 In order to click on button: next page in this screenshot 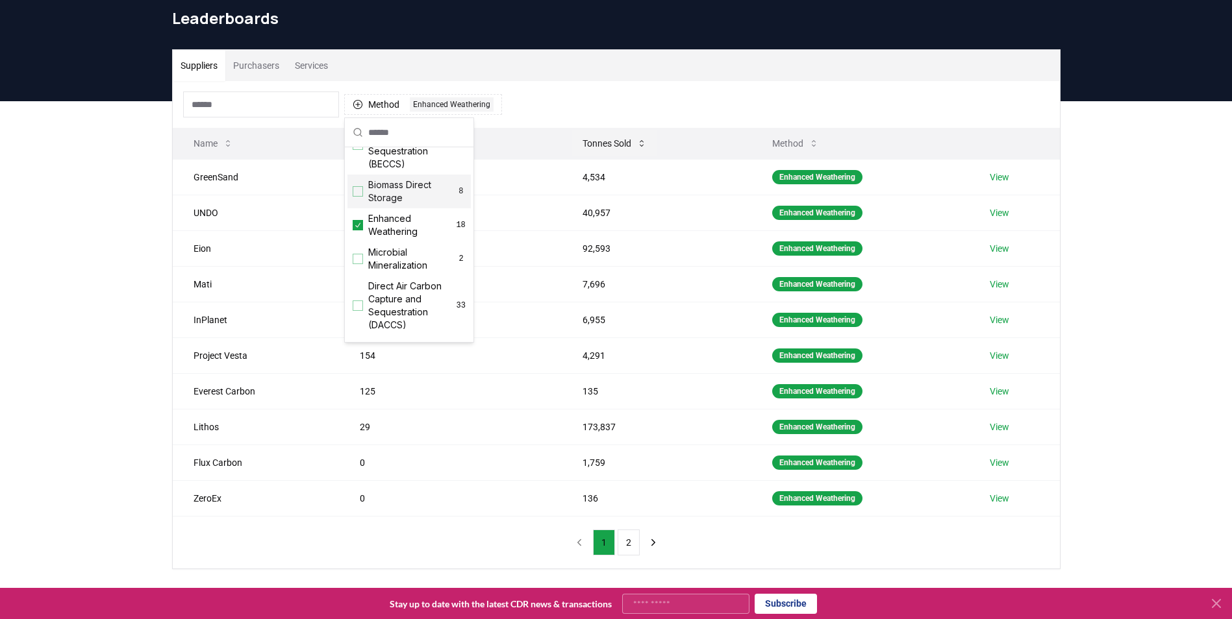, I will do `click(653, 543)`.